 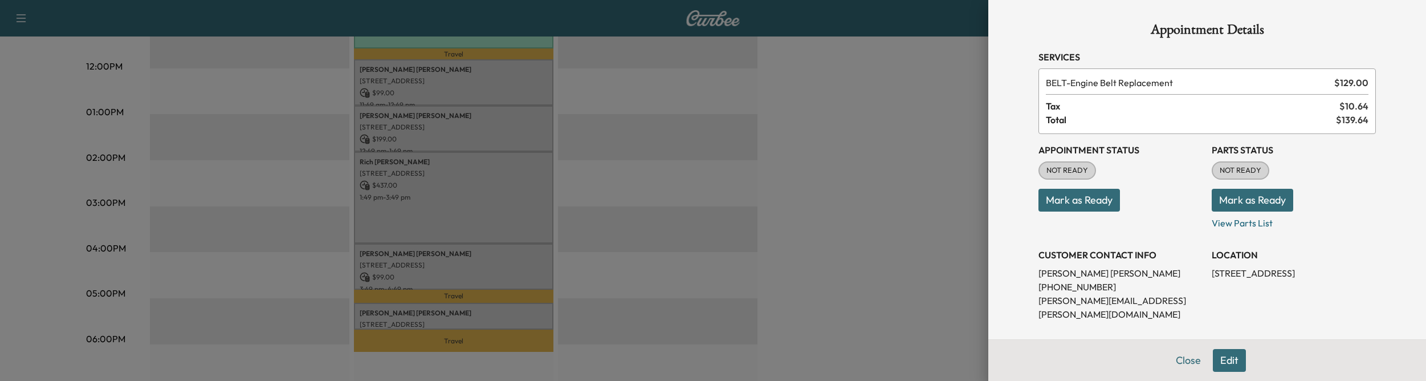 I want to click on span: $ 139.64, so click(x=1352, y=120).